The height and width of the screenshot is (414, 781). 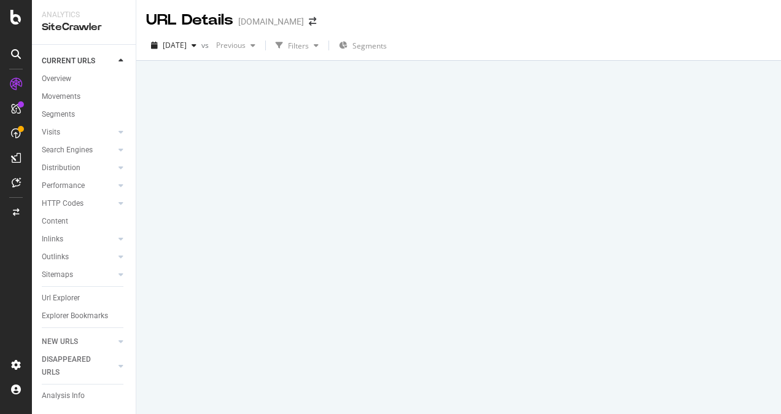 I want to click on a: Url Explorer, so click(x=84, y=298).